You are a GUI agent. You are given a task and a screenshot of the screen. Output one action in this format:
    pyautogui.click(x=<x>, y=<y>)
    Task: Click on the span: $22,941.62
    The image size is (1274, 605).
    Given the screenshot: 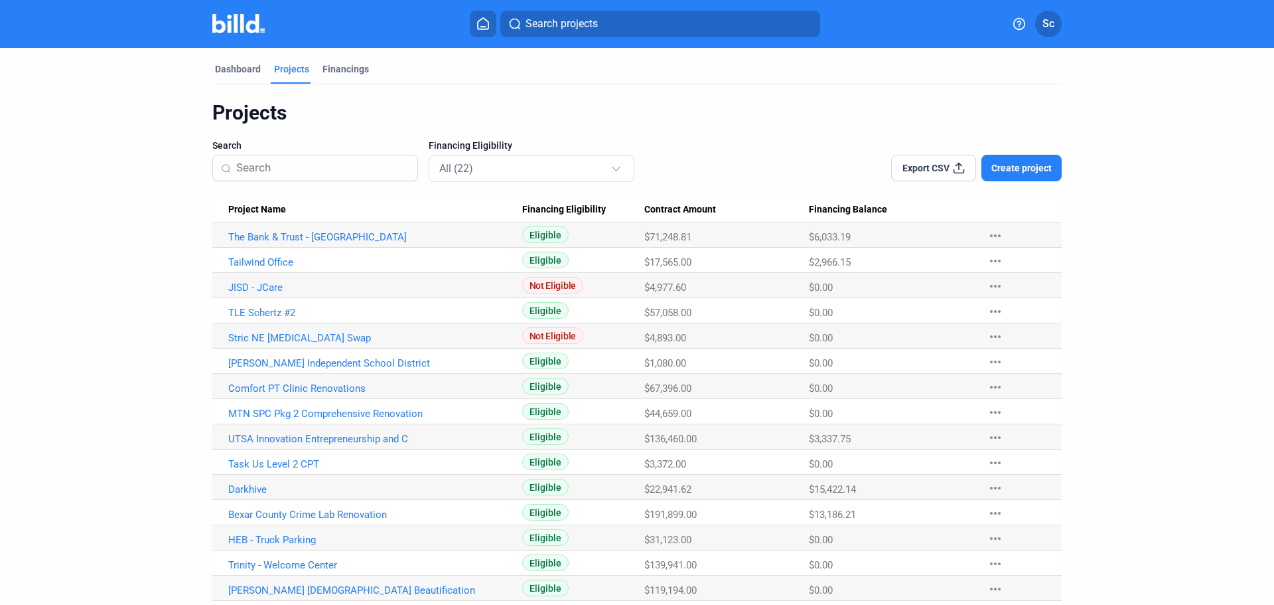 What is the action you would take?
    pyautogui.click(x=668, y=489)
    